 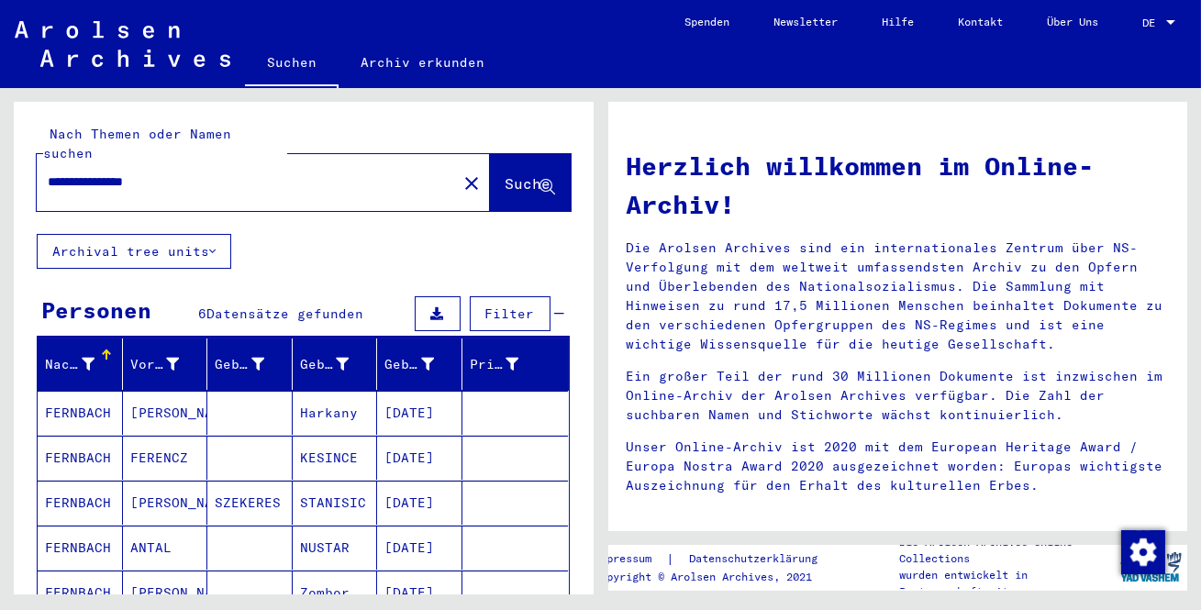 What do you see at coordinates (472, 183) in the screenshot?
I see `button: Clear` at bounding box center [472, 183].